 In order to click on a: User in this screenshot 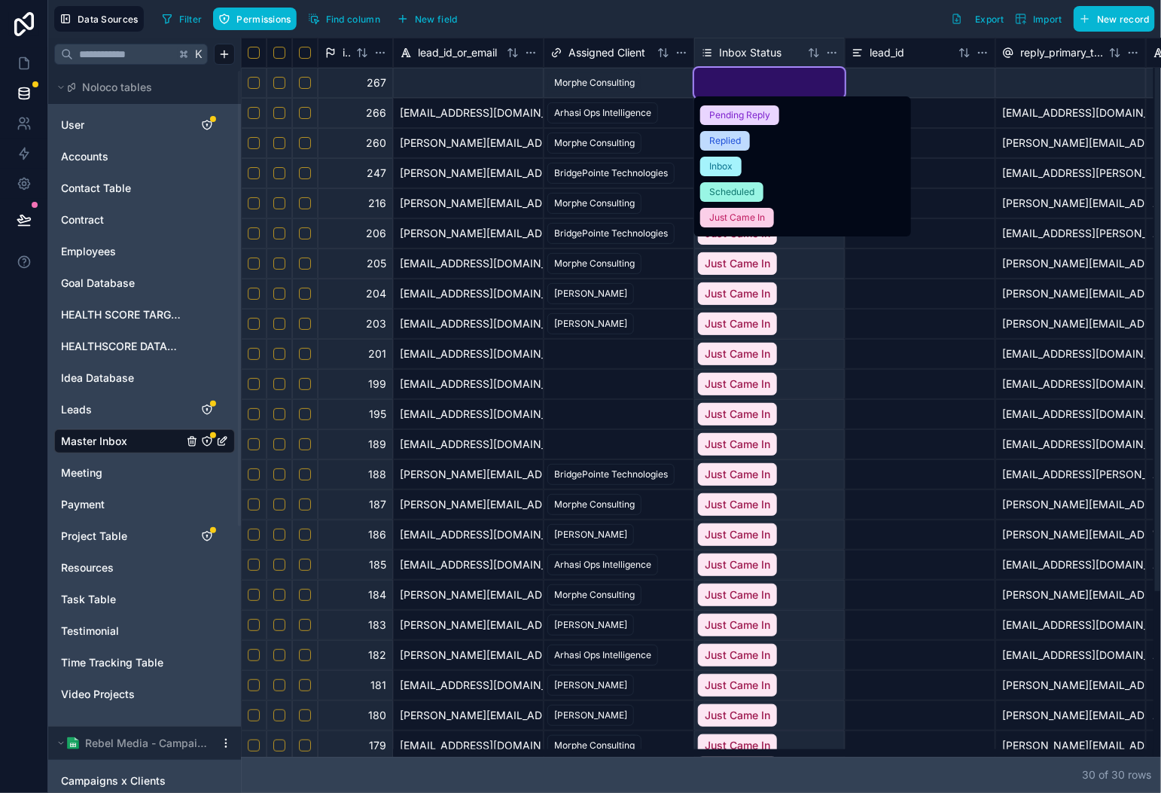, I will do `click(122, 125)`.